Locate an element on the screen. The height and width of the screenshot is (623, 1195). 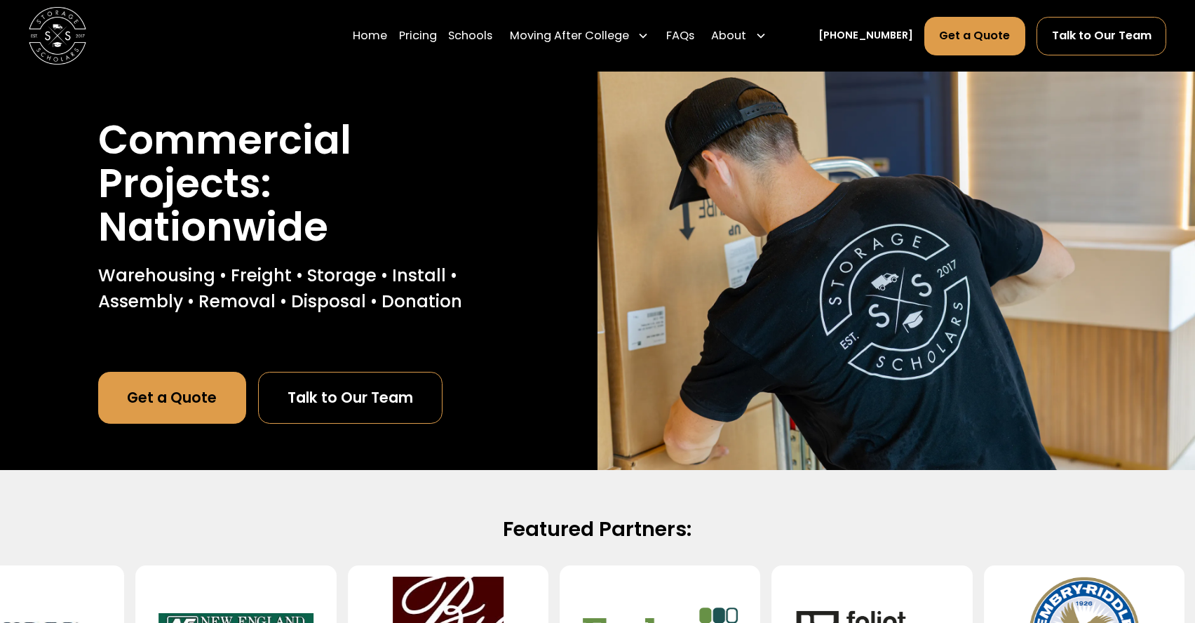
a: FAQs is located at coordinates (681, 36).